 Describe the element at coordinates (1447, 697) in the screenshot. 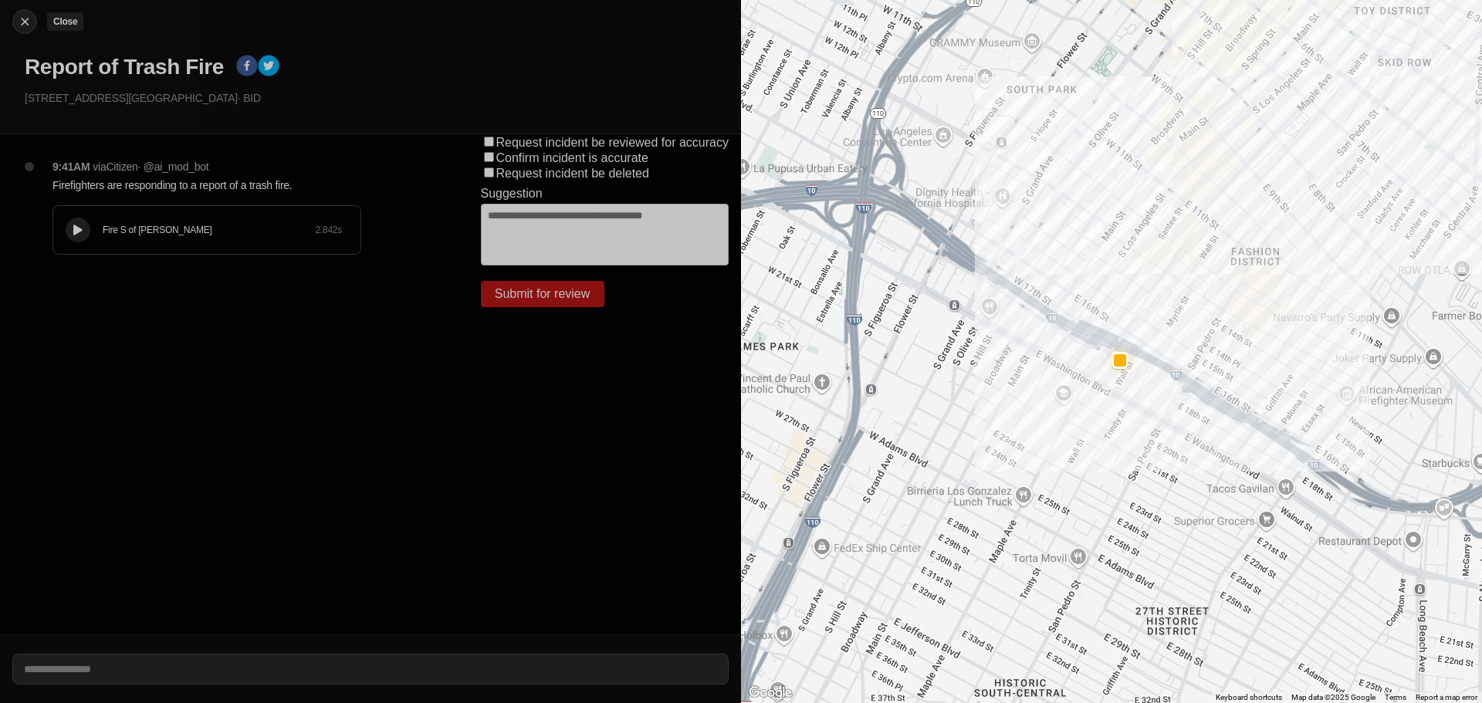

I see `a: Report a map error` at that location.